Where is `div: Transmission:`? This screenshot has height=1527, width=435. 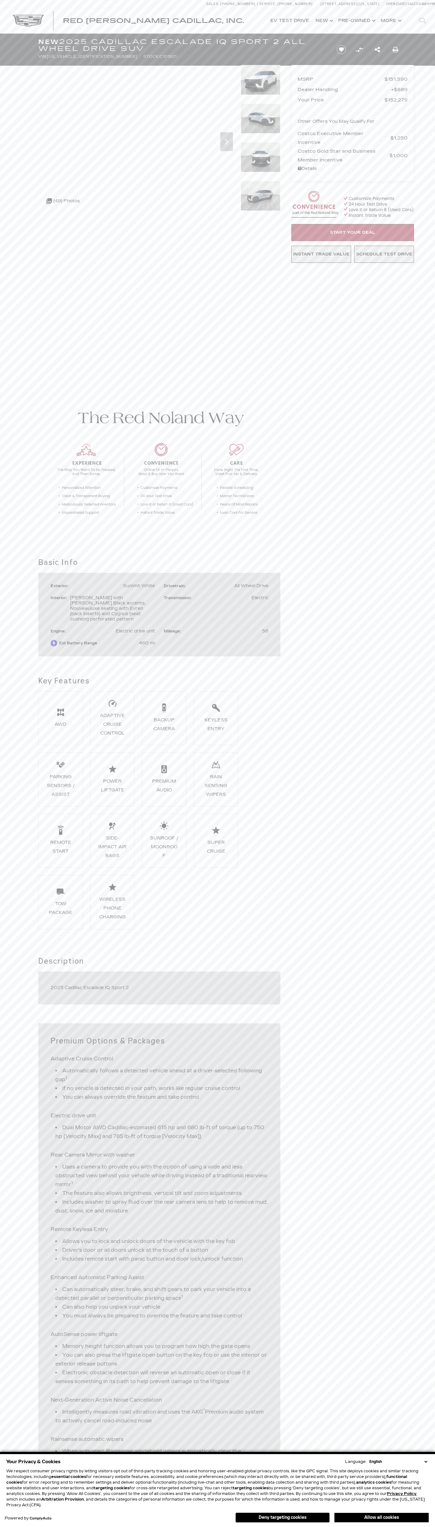
div: Transmission: is located at coordinates (179, 598).